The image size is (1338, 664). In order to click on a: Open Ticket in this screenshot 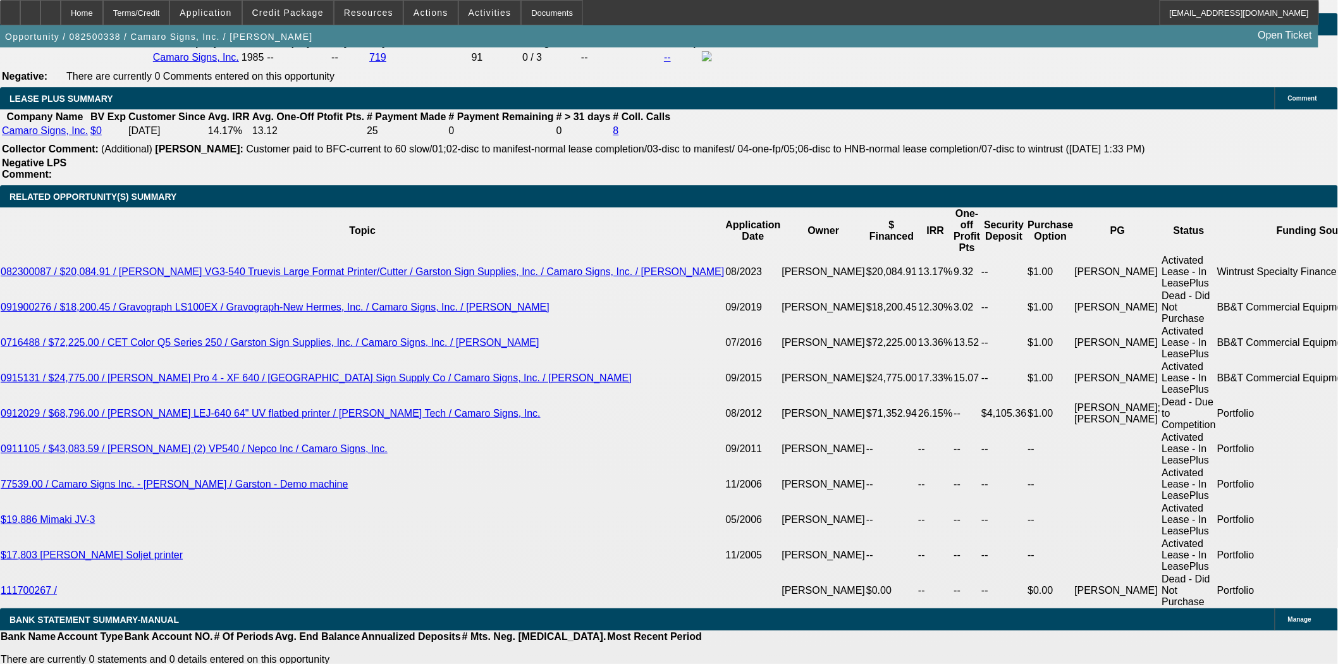, I will do `click(1285, 35)`.